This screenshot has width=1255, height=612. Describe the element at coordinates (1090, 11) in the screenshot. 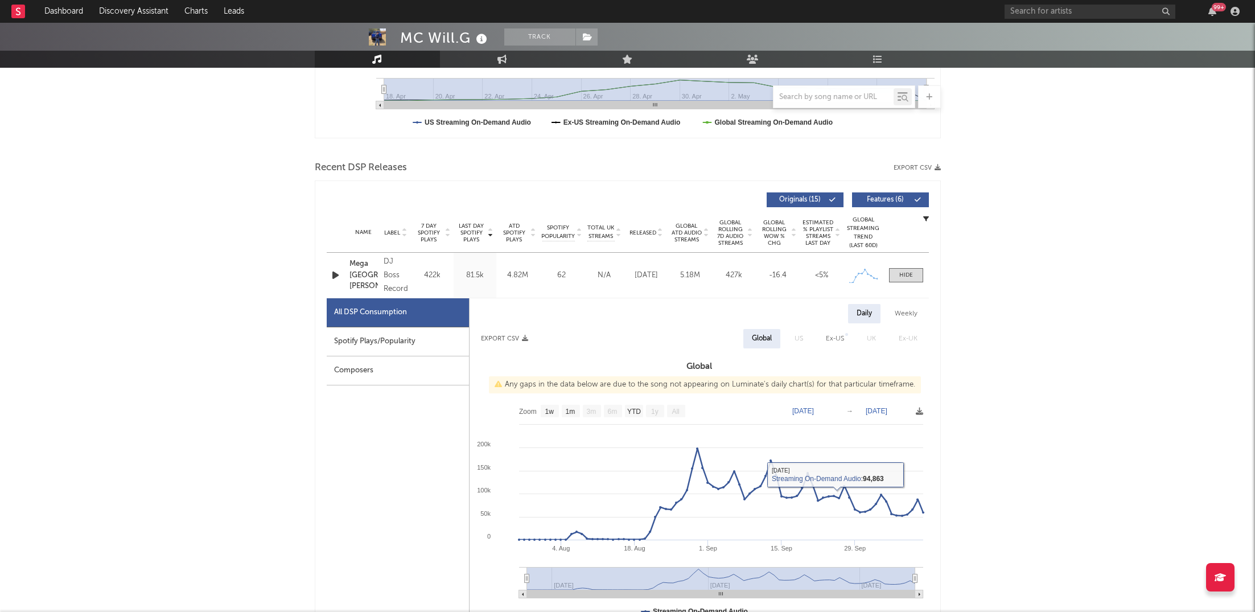

I see `input: Search for artists` at that location.